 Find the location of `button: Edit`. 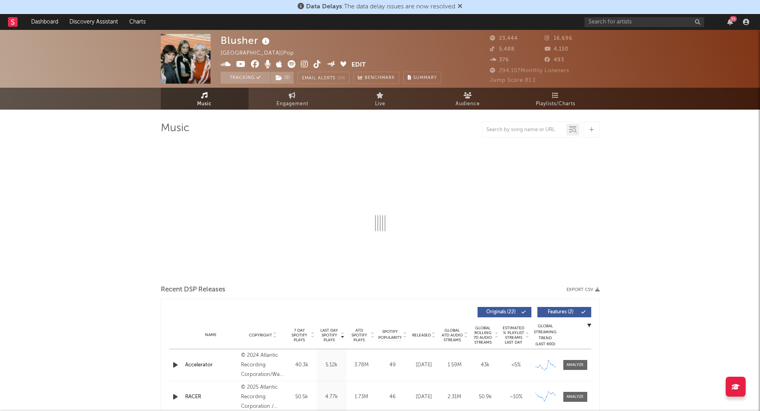

button: Edit is located at coordinates (359, 65).